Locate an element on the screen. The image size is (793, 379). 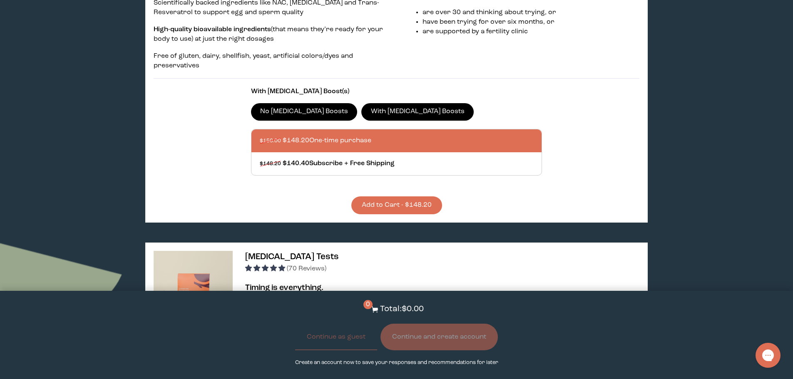
strong: Timing is everything. is located at coordinates (284, 288).